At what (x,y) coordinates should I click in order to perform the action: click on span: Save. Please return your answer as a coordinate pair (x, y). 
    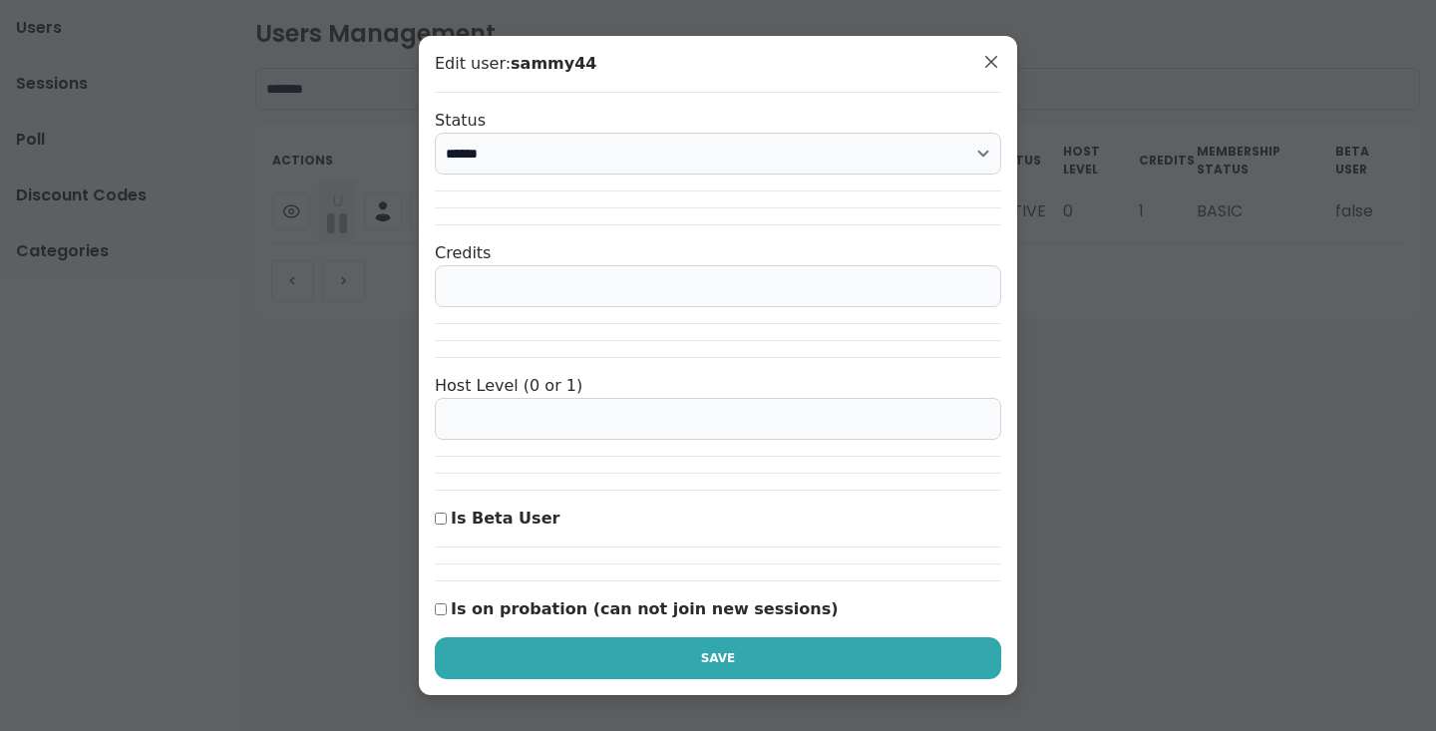
    Looking at the image, I should click on (718, 658).